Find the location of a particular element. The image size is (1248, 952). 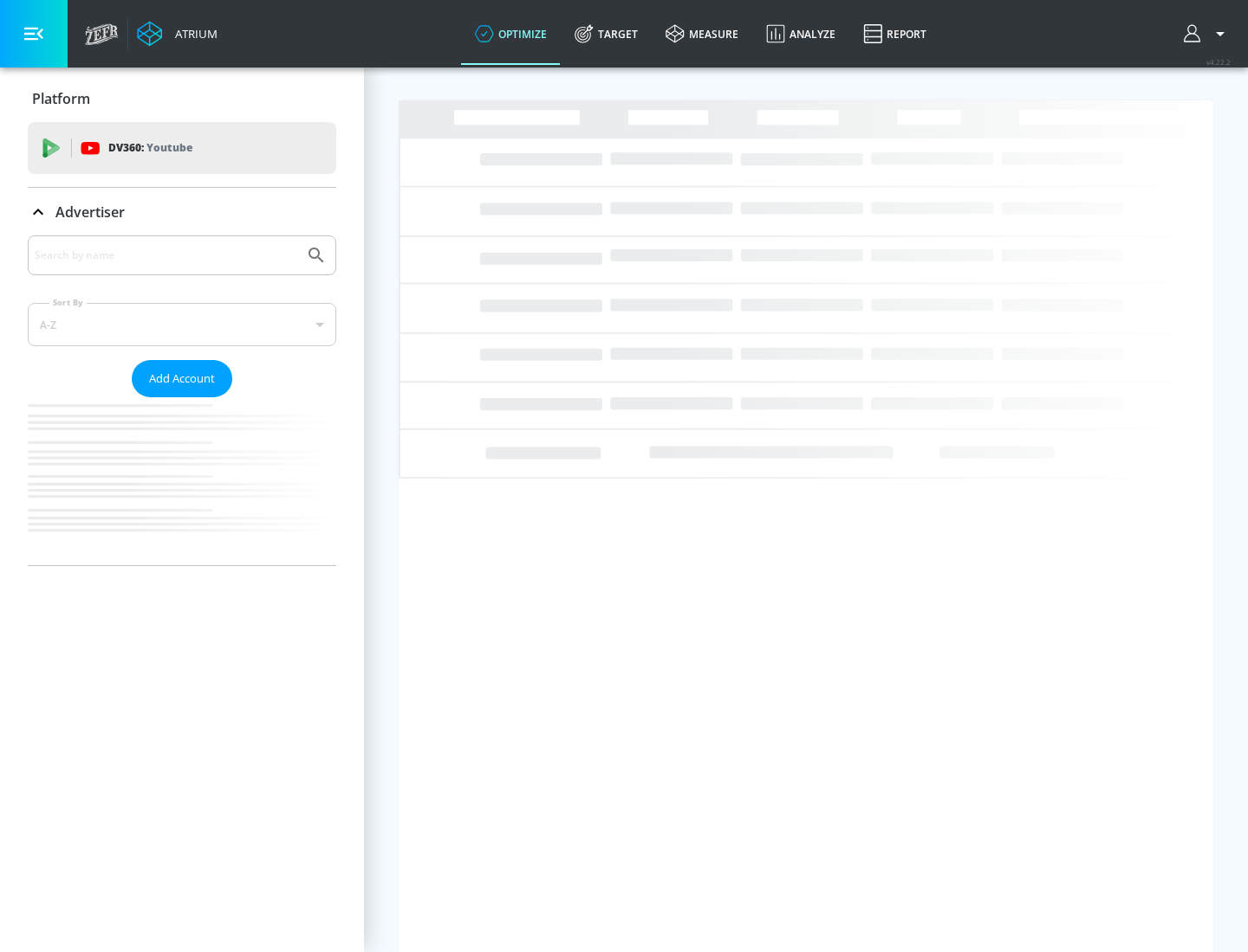

div: DV360: Youtube is located at coordinates (182, 148).